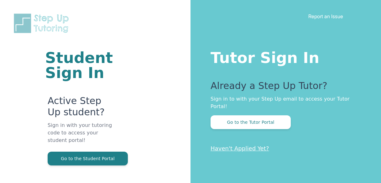 The width and height of the screenshot is (381, 183). I want to click on button: Go to the Student Portal, so click(88, 159).